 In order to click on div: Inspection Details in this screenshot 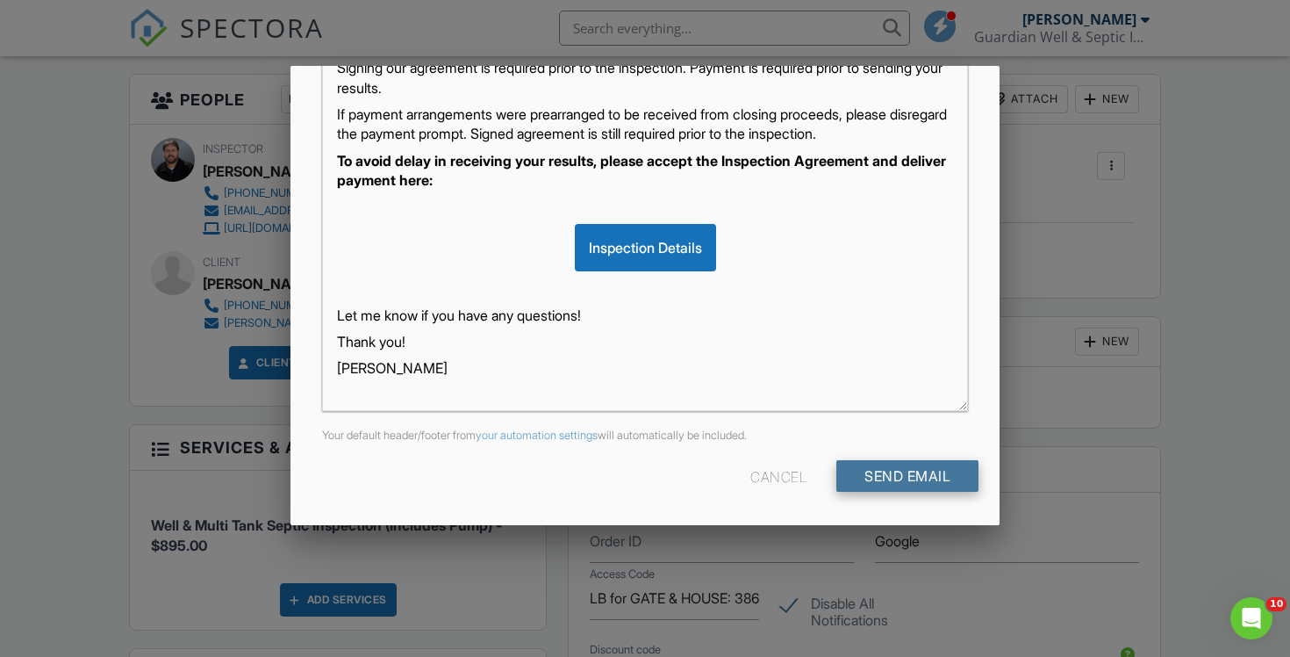, I will do `click(645, 248)`.